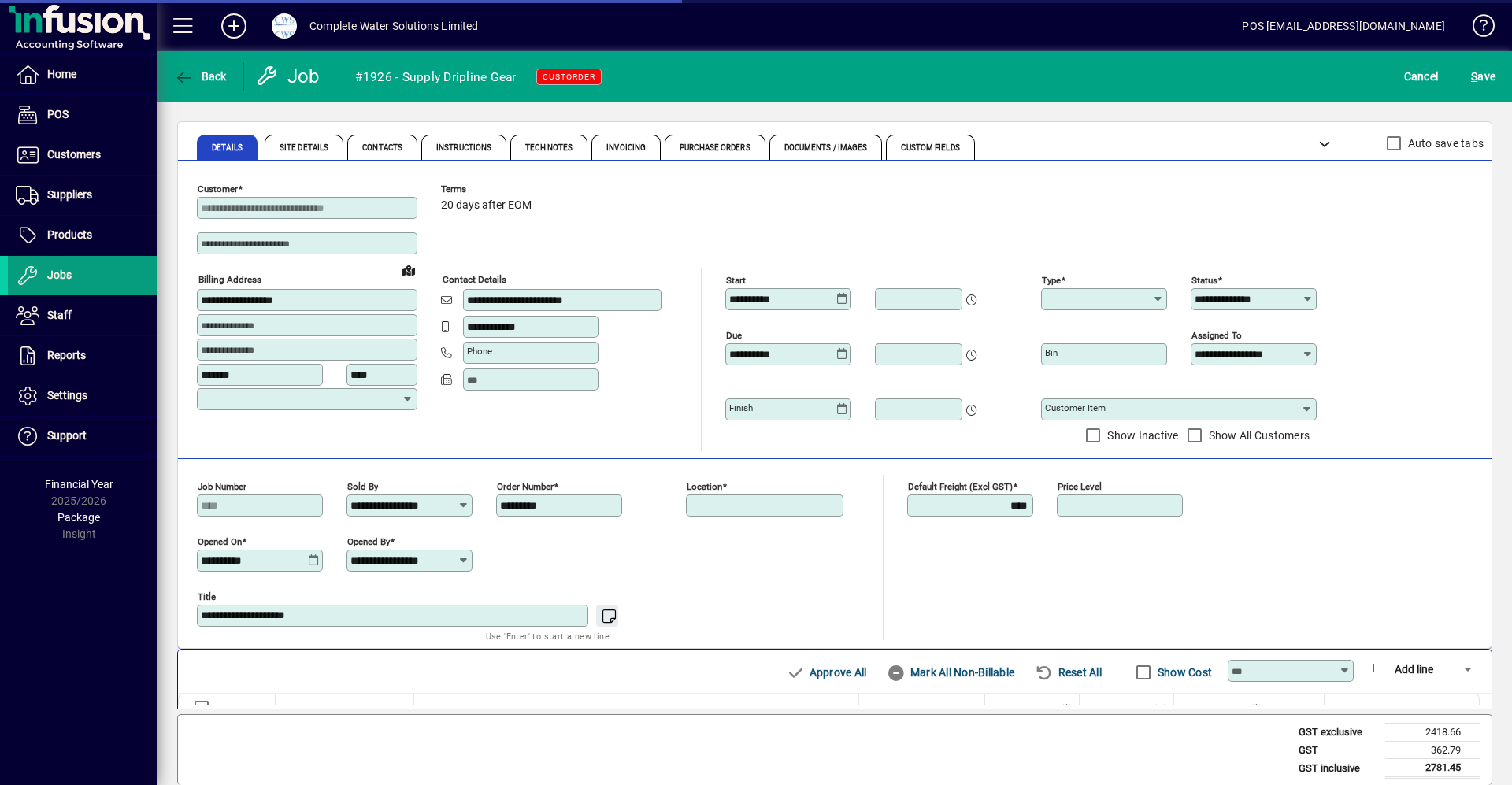 The height and width of the screenshot is (785, 1512). What do you see at coordinates (826, 148) in the screenshot?
I see `span: Documents / Images` at bounding box center [826, 148].